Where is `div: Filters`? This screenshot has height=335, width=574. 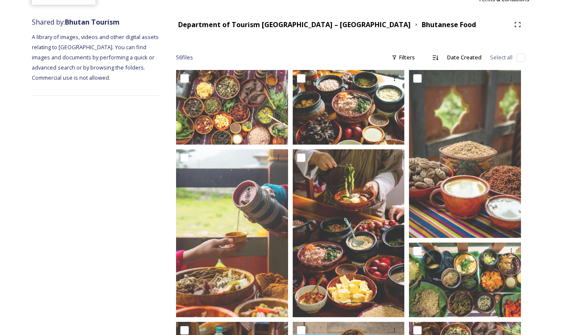
div: Filters is located at coordinates (403, 57).